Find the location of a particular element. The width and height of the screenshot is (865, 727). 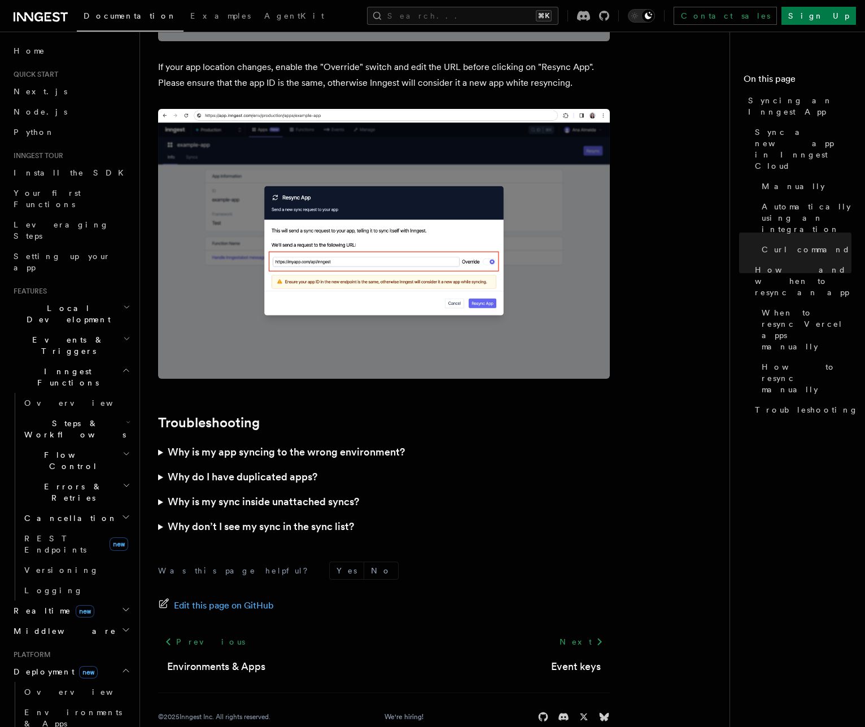

span: Install the SDK is located at coordinates (72, 173).